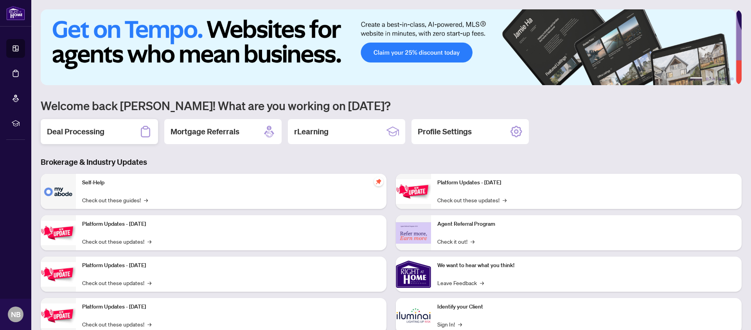 This screenshot has width=751, height=330. What do you see at coordinates (445, 132) in the screenshot?
I see `h2: Profile Settings` at bounding box center [445, 132].